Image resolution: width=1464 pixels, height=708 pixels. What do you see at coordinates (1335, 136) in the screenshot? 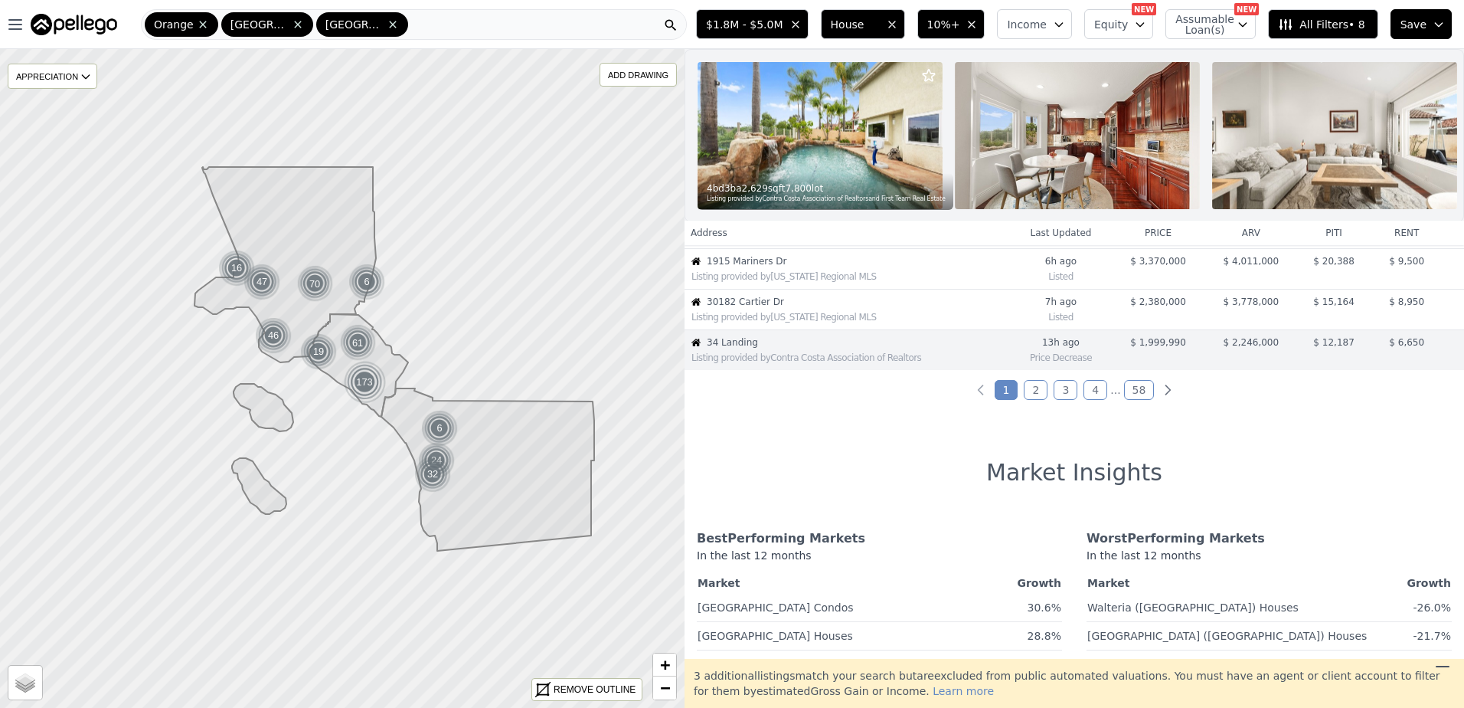
I see `img: Property Photo 3` at bounding box center [1335, 136].